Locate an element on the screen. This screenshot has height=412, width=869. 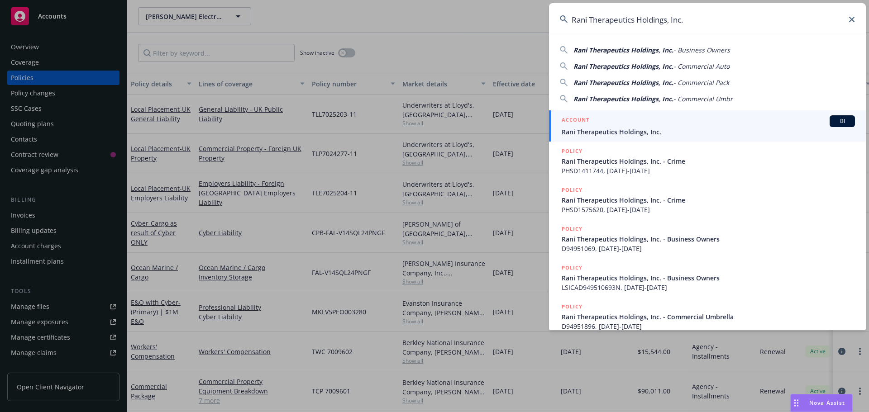
span: Rani Therapeutics Holdings, Inc. - Commercial Umbrella is located at coordinates (708, 317).